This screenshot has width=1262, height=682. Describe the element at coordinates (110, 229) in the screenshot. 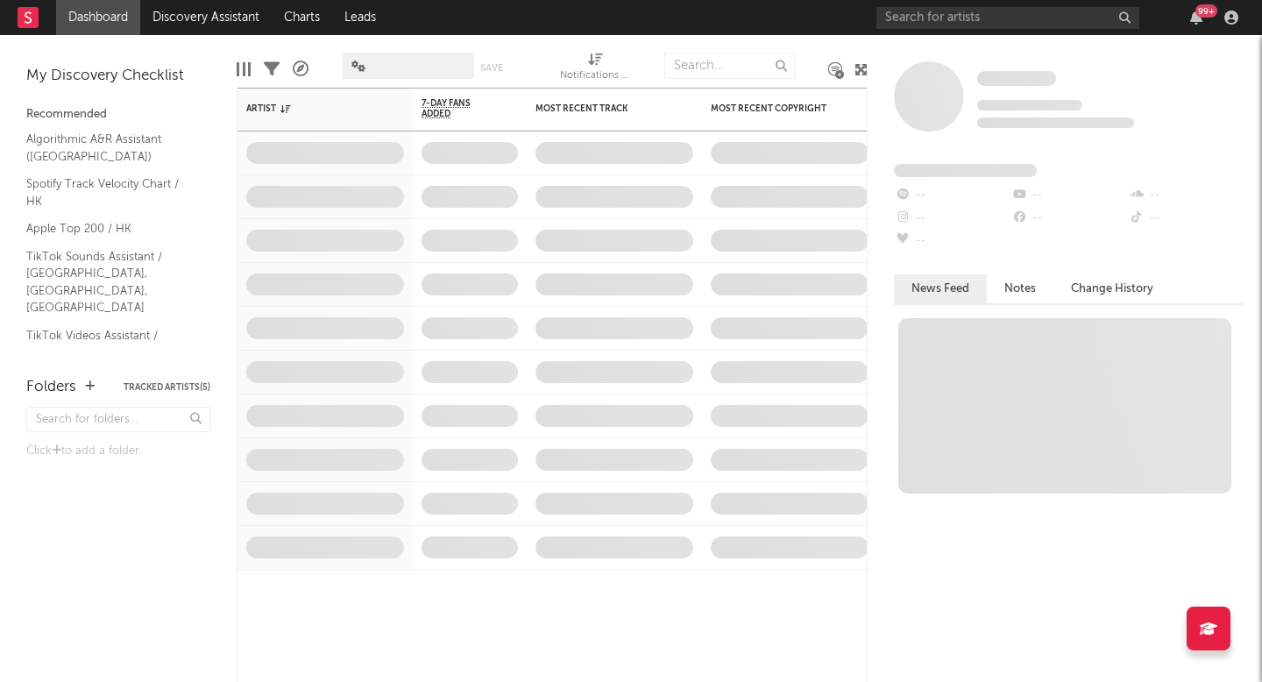

I see `a: Apple Top 200 / HK` at that location.